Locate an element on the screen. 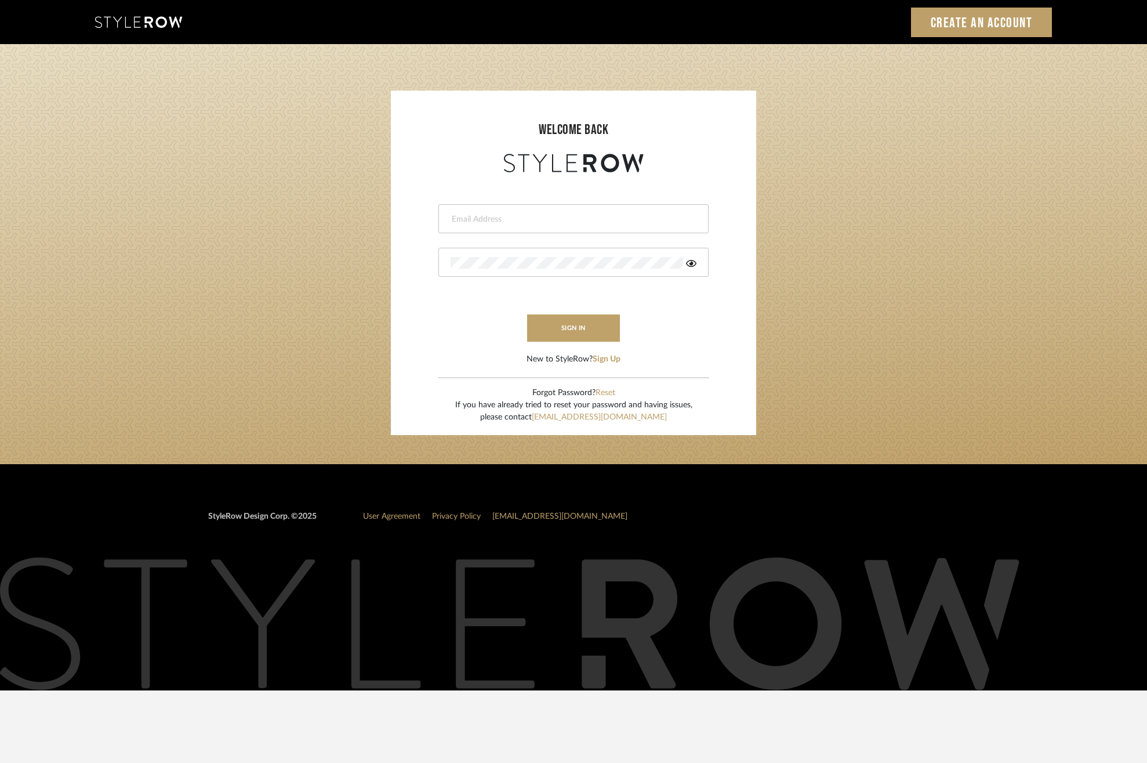 Image resolution: width=1147 pixels, height=763 pixels. div: StyleRow Design Corp. ©2025 is located at coordinates (262, 521).